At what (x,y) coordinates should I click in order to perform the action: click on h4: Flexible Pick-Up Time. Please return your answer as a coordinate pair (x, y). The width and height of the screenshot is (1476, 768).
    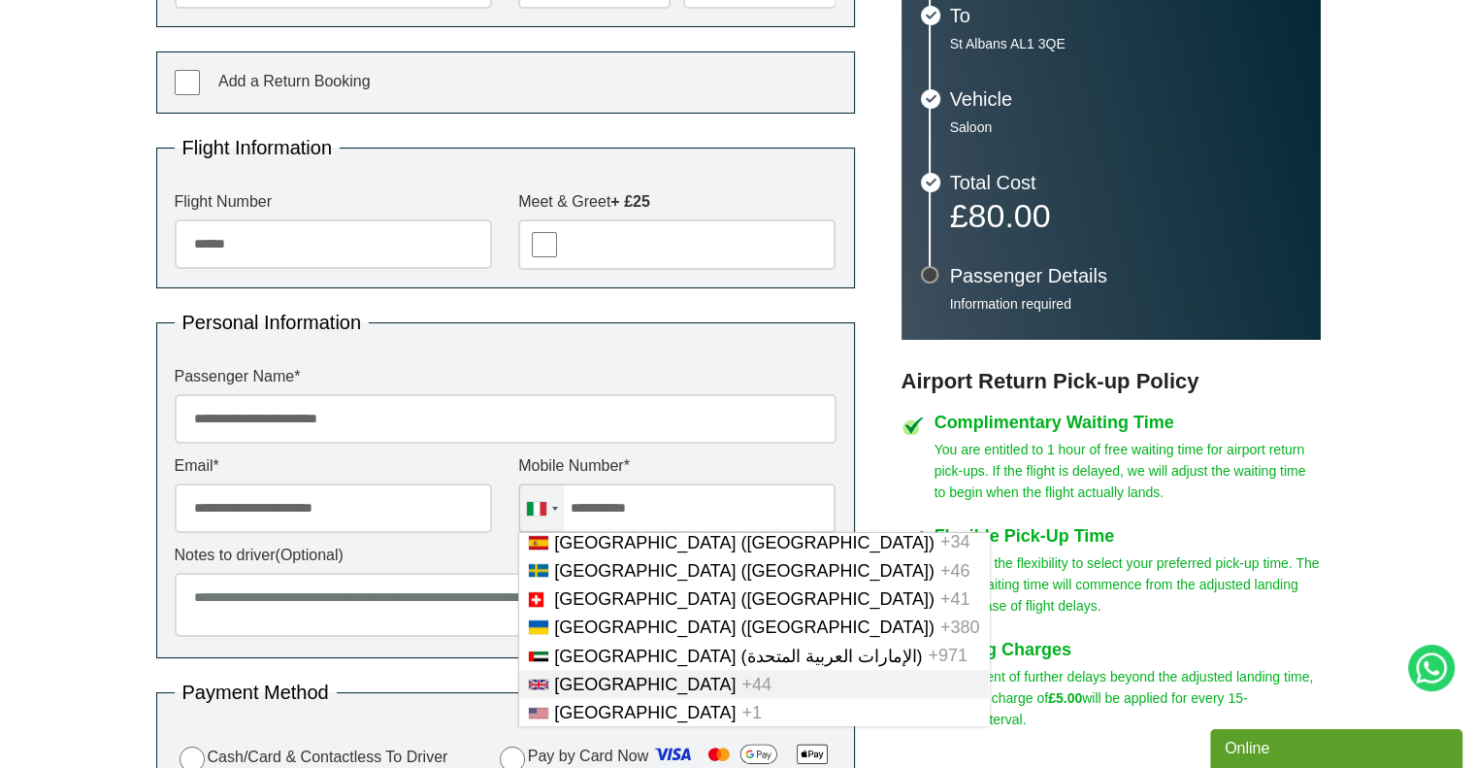
    Looking at the image, I should click on (1128, 536).